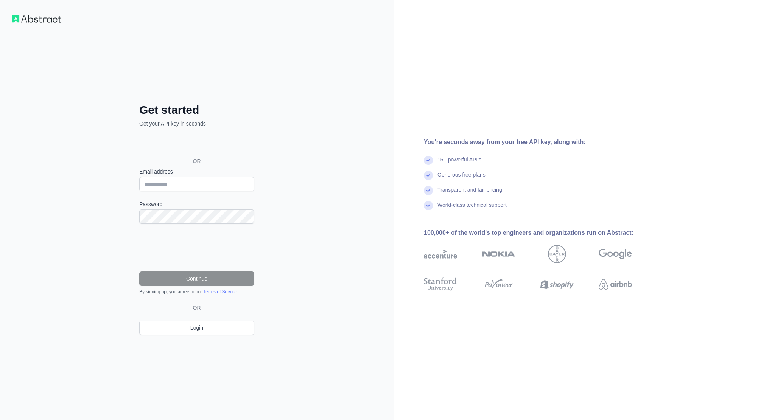 This screenshot has width=775, height=420. Describe the element at coordinates (557, 254) in the screenshot. I see `img: bayer` at that location.